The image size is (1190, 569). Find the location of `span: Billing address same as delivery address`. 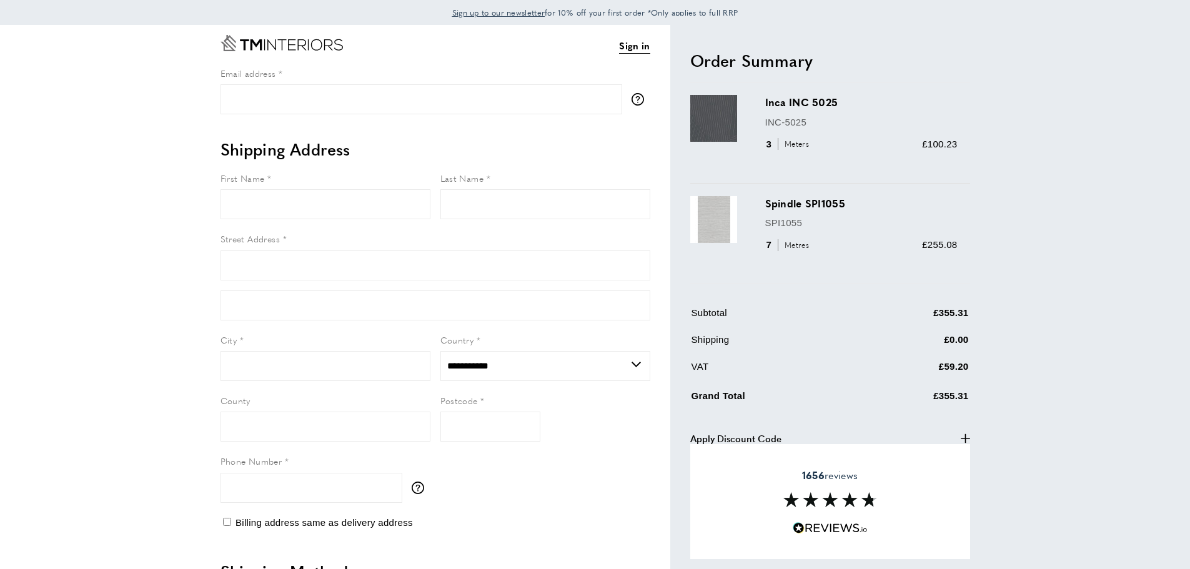

span: Billing address same as delivery address is located at coordinates (324, 522).